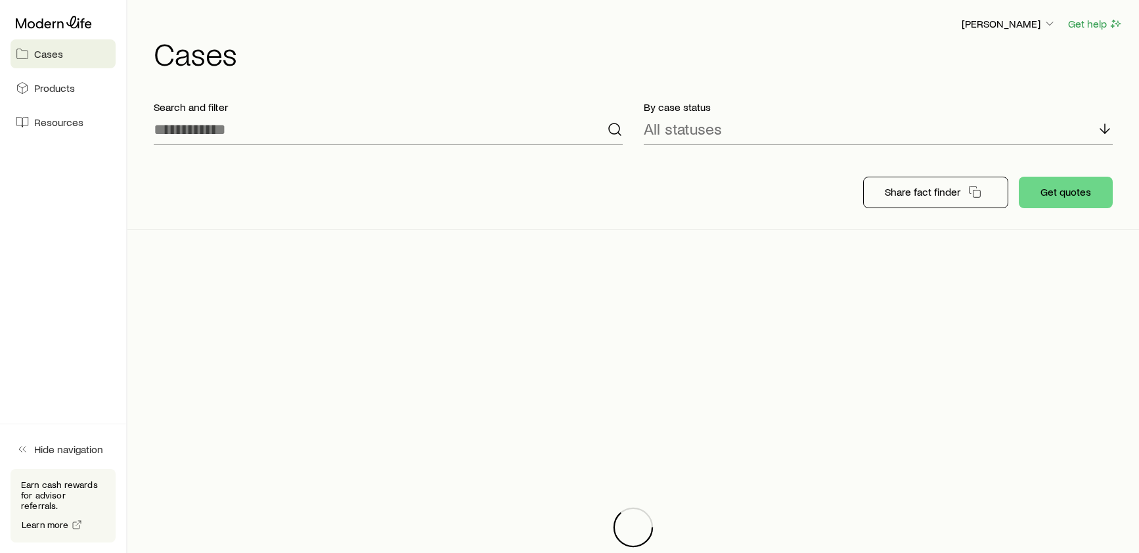 This screenshot has width=1139, height=553. What do you see at coordinates (878, 107) in the screenshot?
I see `p: By case status` at bounding box center [878, 107].